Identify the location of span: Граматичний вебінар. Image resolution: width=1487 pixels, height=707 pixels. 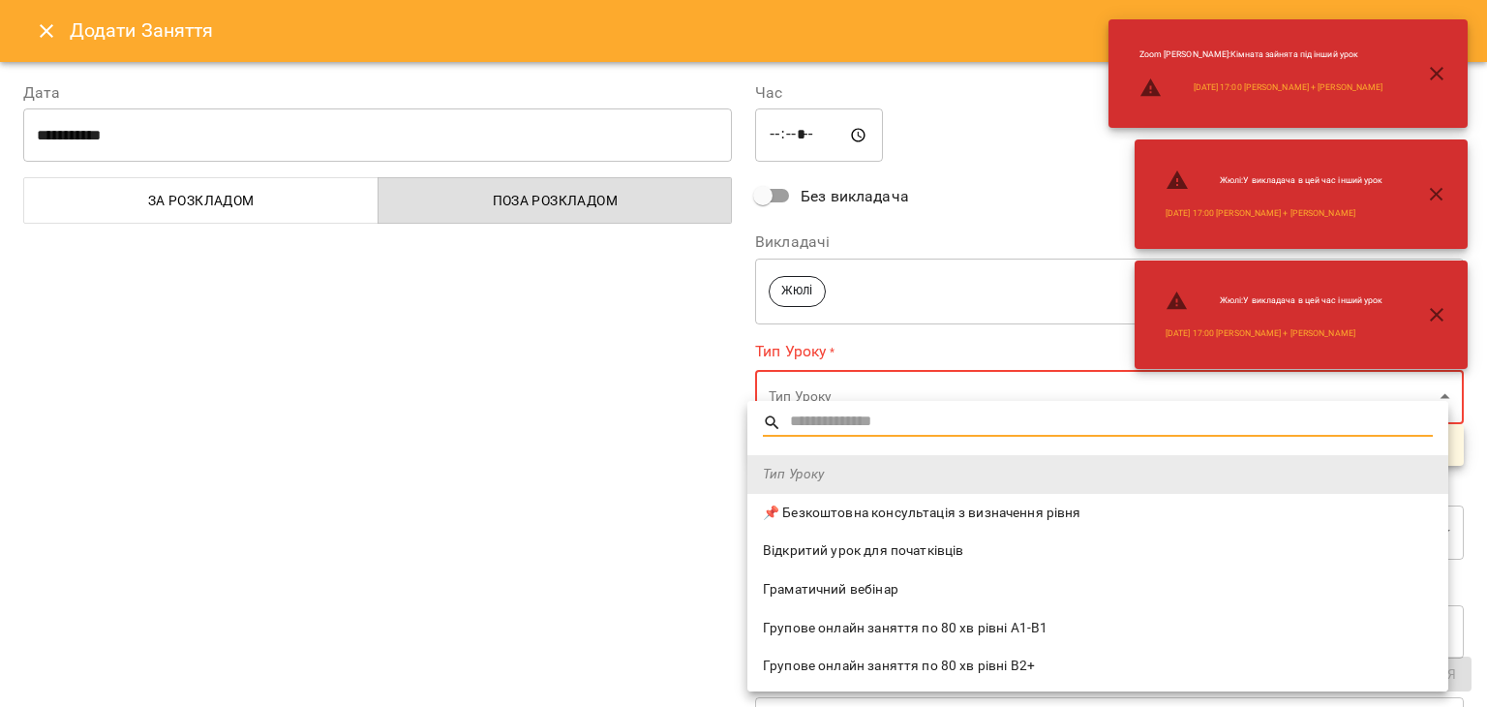
(1098, 590).